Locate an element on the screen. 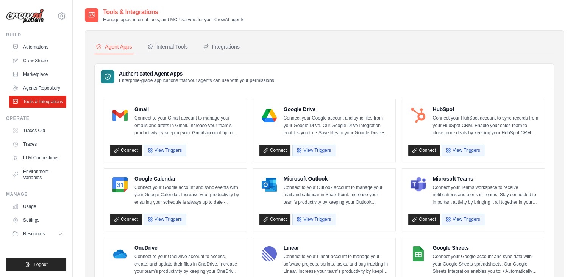 The height and width of the screenshot is (277, 576). img: OneDrive Logo is located at coordinates (120, 253).